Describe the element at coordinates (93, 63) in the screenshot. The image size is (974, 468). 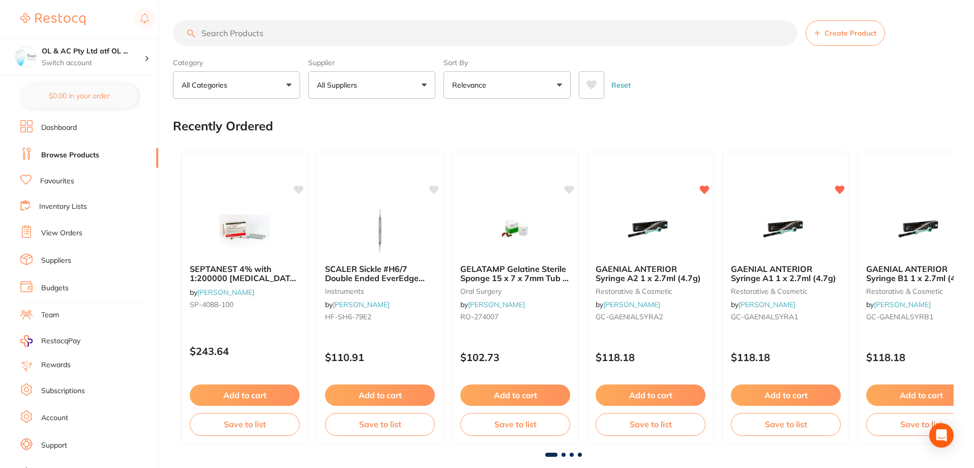
I see `p: Switch account` at that location.